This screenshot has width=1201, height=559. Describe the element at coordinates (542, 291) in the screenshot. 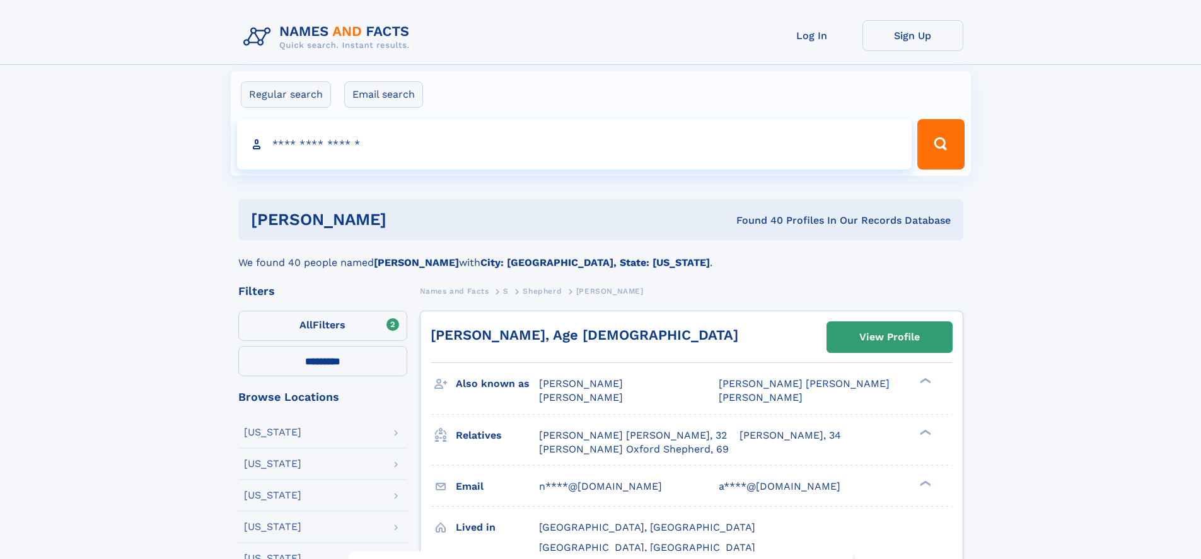

I see `a: Shepherd` at that location.